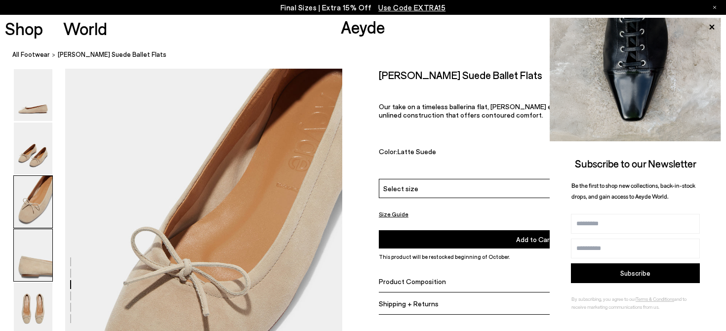 The height and width of the screenshot is (331, 726). I want to click on span: Shipping + Returns, so click(409, 303).